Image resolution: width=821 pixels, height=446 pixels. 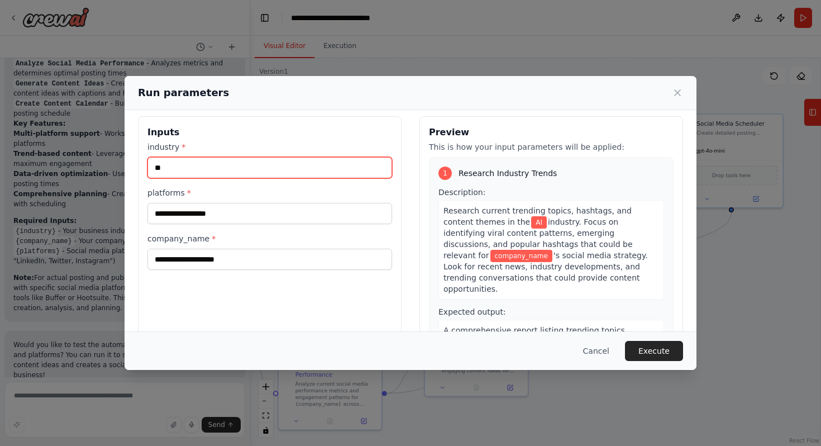 What do you see at coordinates (270, 147) in the screenshot?
I see `label: industry` at bounding box center [270, 147].